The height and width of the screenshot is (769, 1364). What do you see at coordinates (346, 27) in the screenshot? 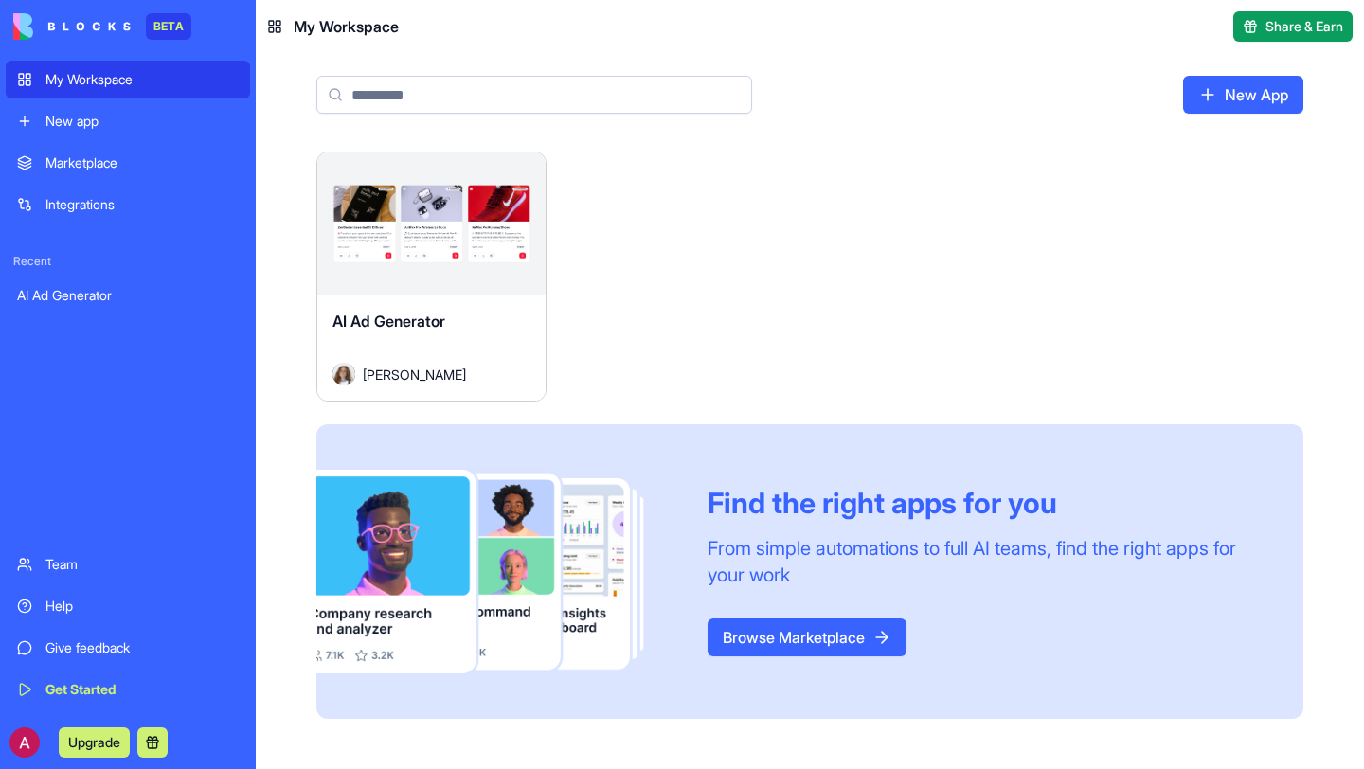
I see `span: My Workspace` at bounding box center [346, 27].